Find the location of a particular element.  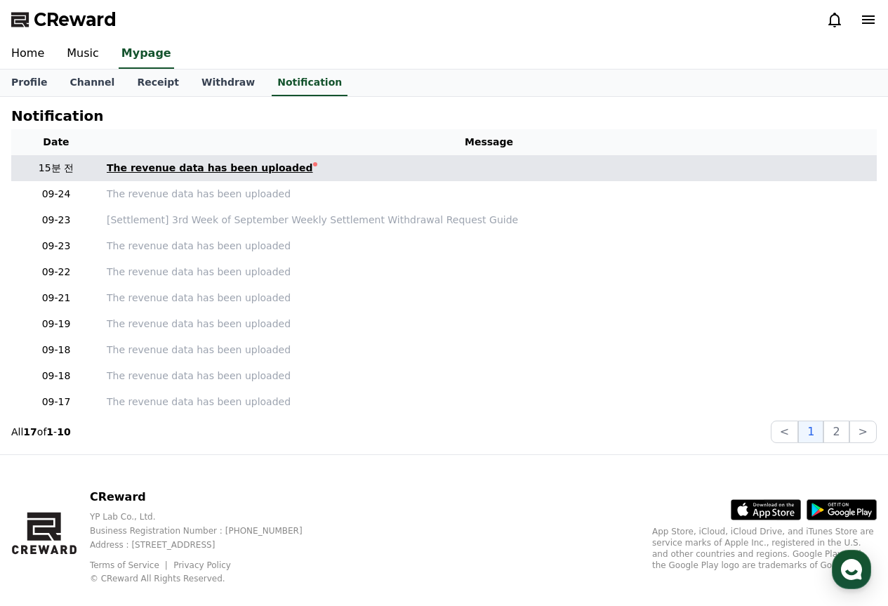

p: CReward is located at coordinates (207, 497).